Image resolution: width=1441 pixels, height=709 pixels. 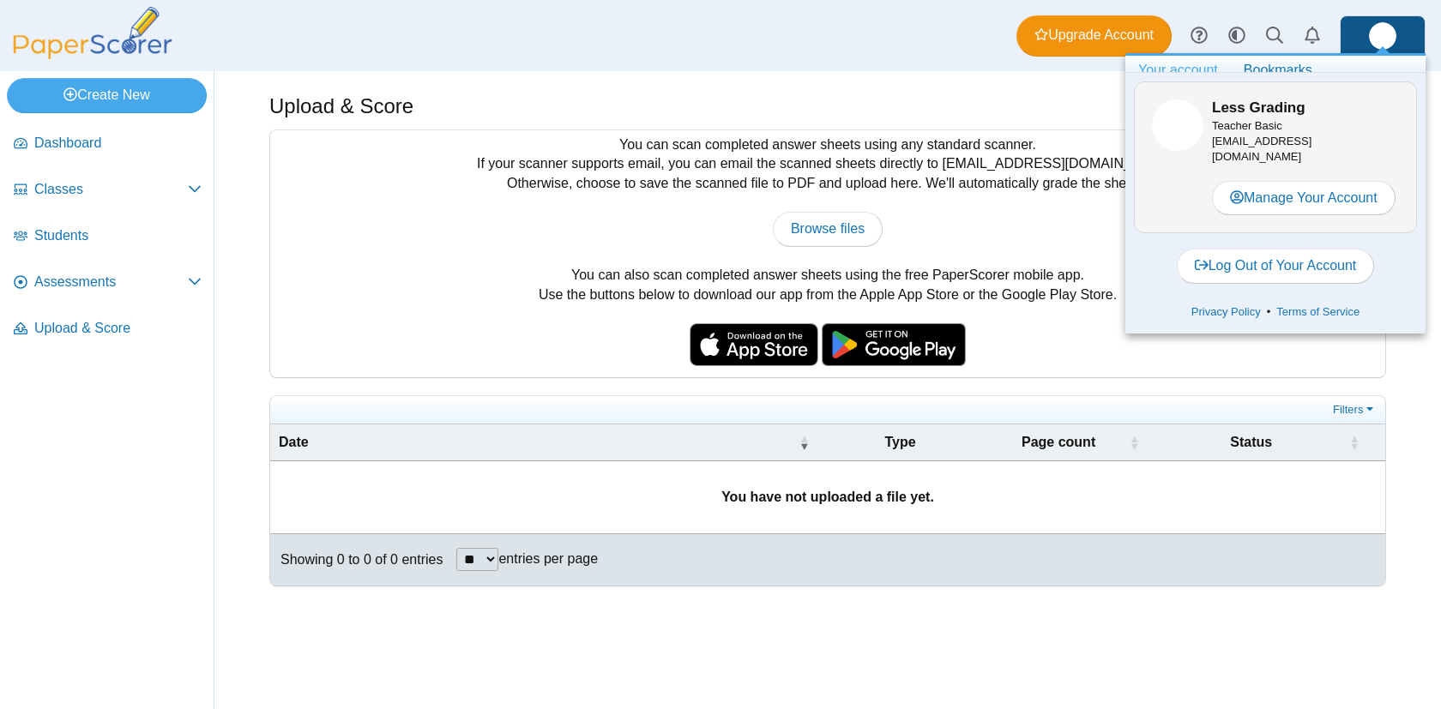 What do you see at coordinates (828, 229) in the screenshot?
I see `a: Browse files` at bounding box center [828, 229].